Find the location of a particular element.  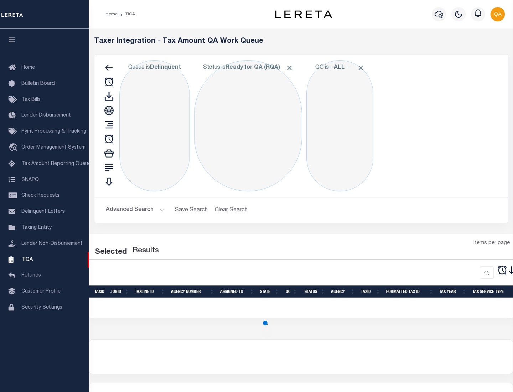

span: Bulletin Board is located at coordinates (38, 84).